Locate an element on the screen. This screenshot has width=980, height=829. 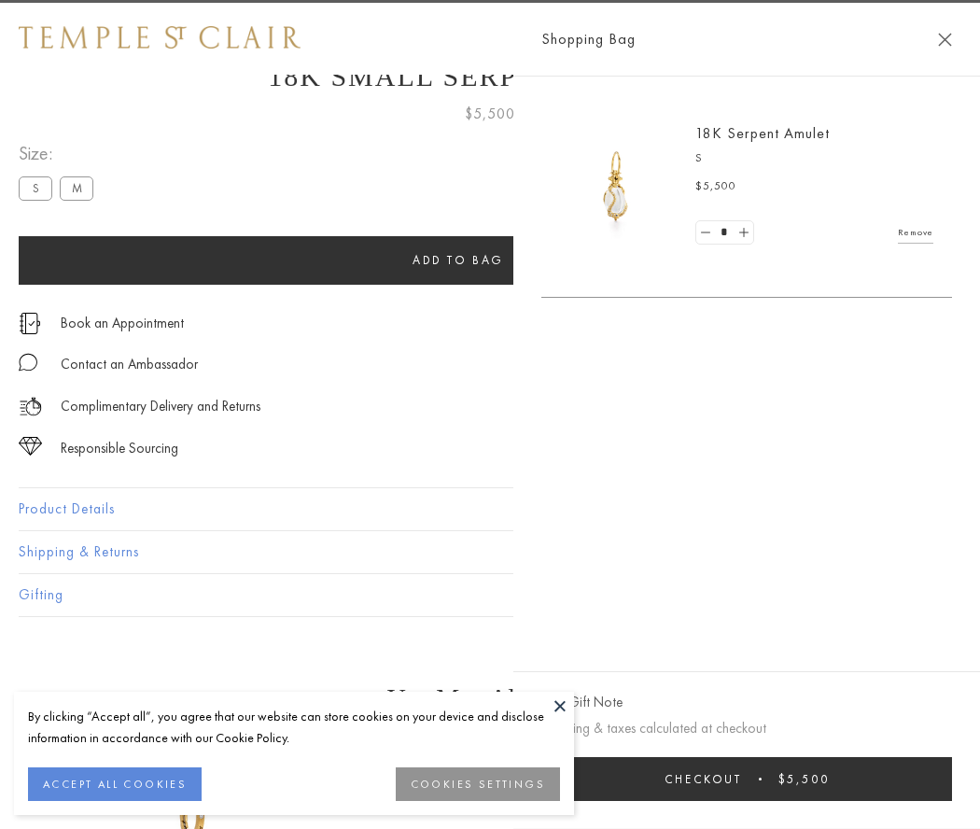
img: icon_appointment.svg is located at coordinates (30, 323).